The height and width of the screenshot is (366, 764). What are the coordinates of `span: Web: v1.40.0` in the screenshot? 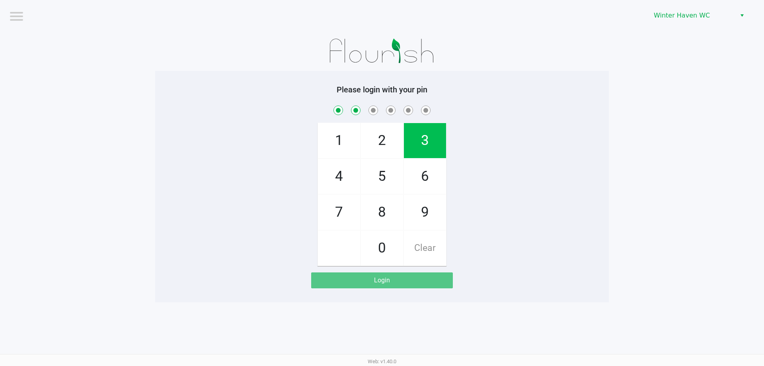 It's located at (382, 361).